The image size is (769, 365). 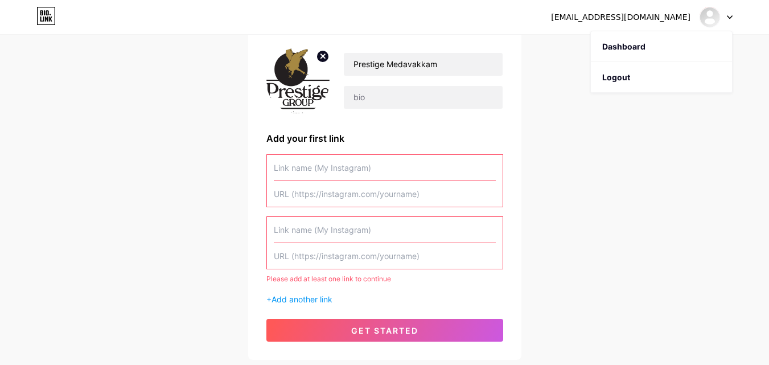 What do you see at coordinates (423, 64) in the screenshot?
I see `input: Your name` at bounding box center [423, 64].